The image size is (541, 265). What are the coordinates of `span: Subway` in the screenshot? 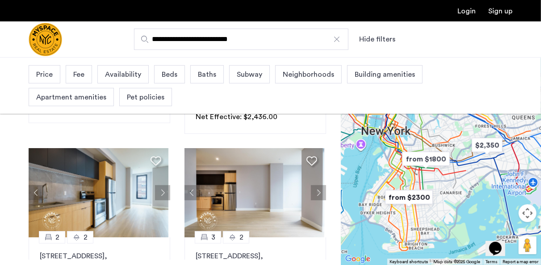 It's located at (249, 75).